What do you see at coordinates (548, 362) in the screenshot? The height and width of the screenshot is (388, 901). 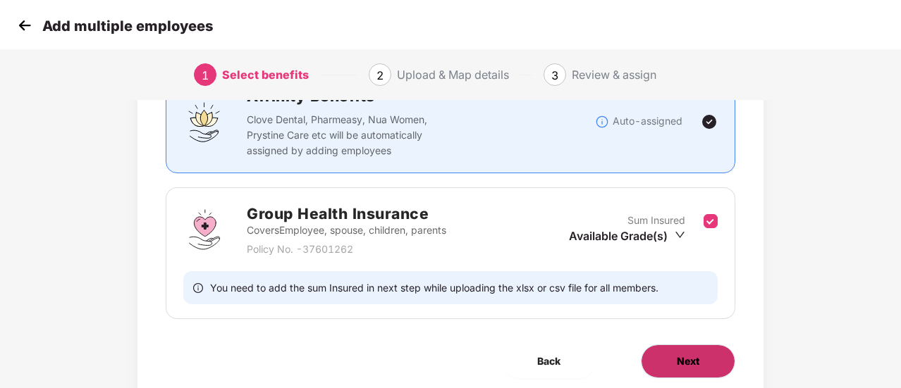 I see `button: Back` at bounding box center [548, 362].